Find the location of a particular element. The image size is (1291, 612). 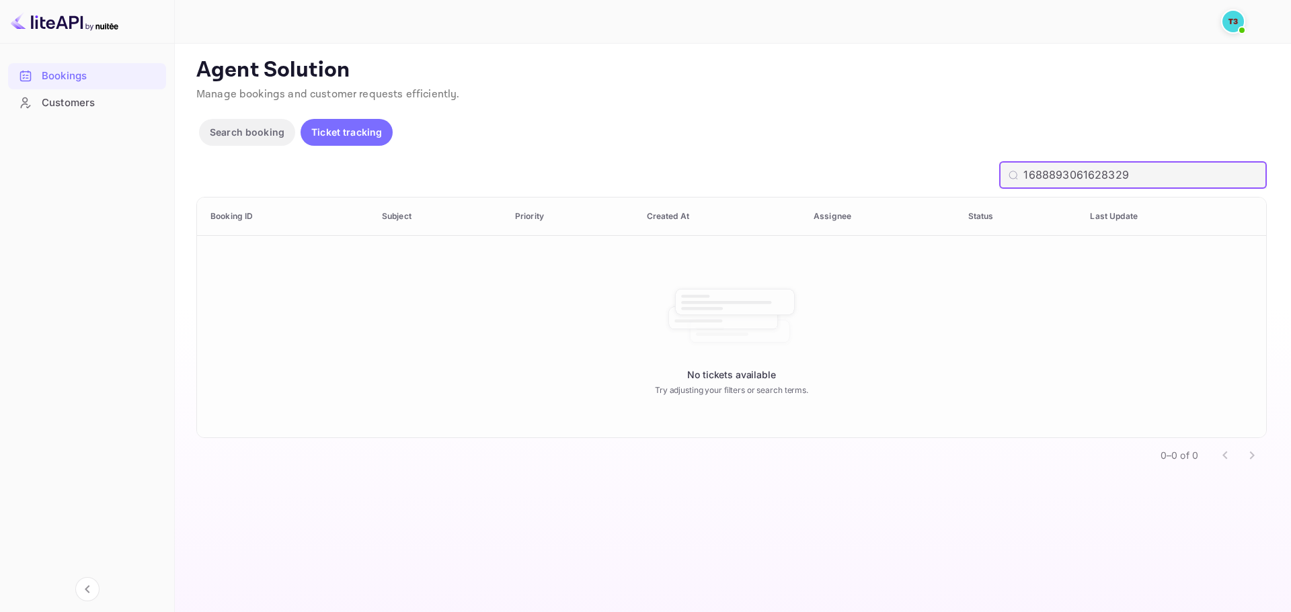

img: No booking found is located at coordinates (731, 317).